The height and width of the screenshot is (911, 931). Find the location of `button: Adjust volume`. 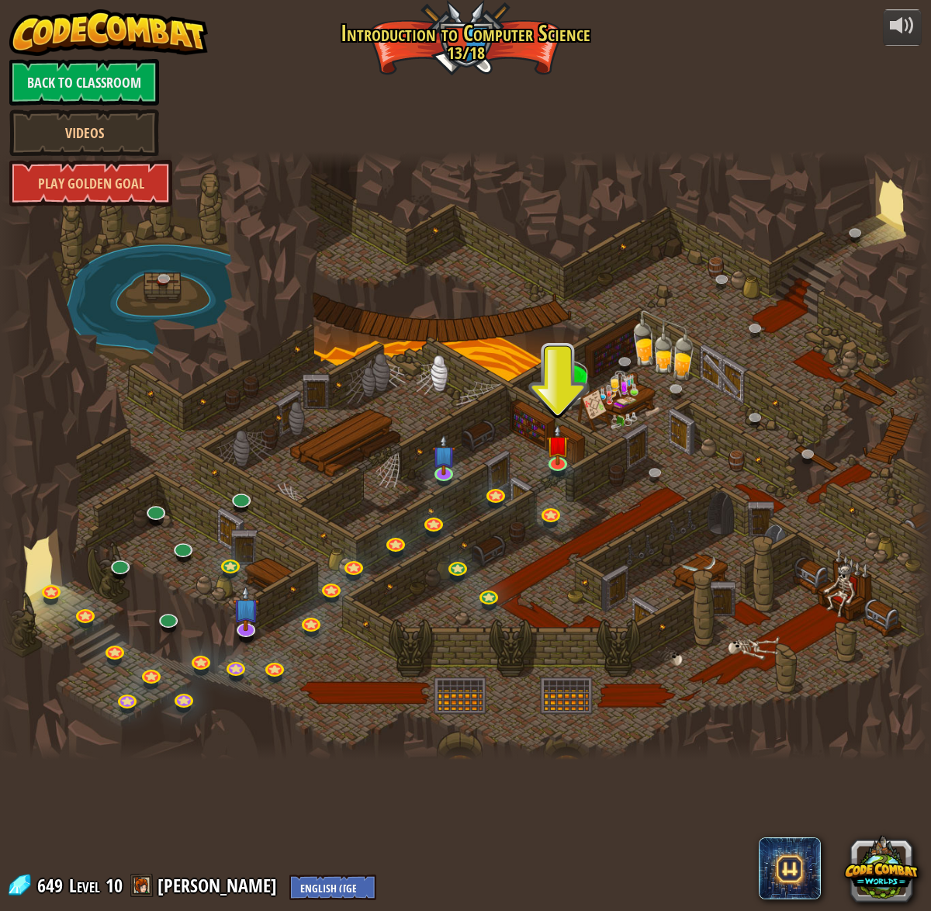

button: Adjust volume is located at coordinates (903, 27).